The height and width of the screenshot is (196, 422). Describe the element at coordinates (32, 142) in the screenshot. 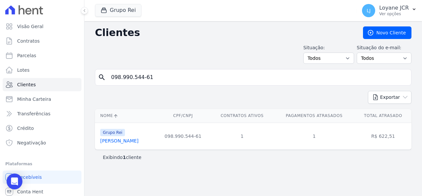

I see `span: Negativação` at that location.